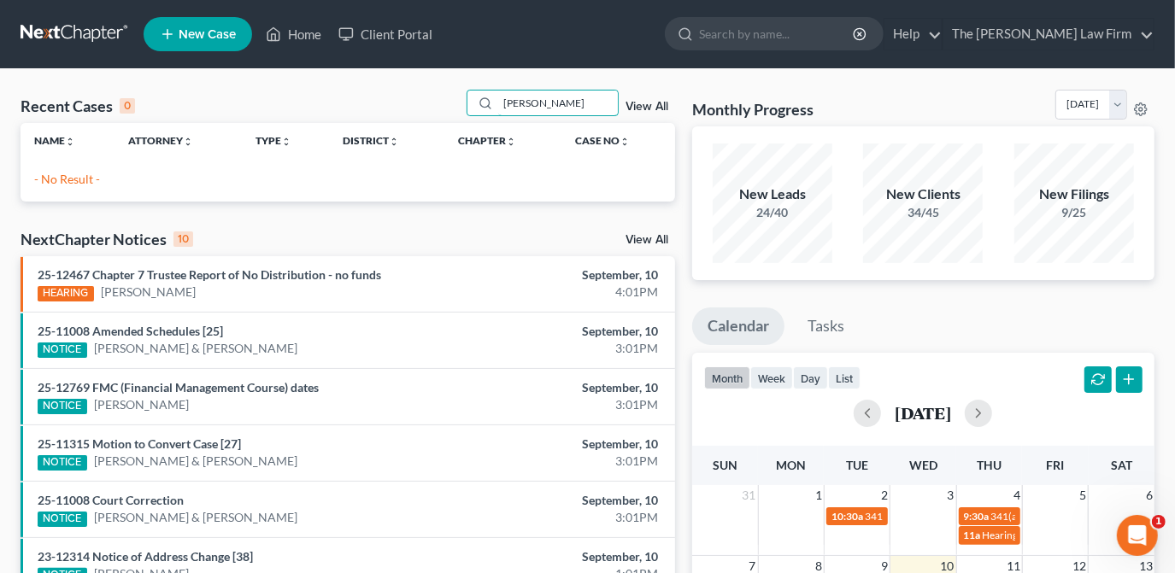 Image resolution: width=1175 pixels, height=573 pixels. What do you see at coordinates (385, 34) in the screenshot?
I see `a: Client Portal` at bounding box center [385, 34].